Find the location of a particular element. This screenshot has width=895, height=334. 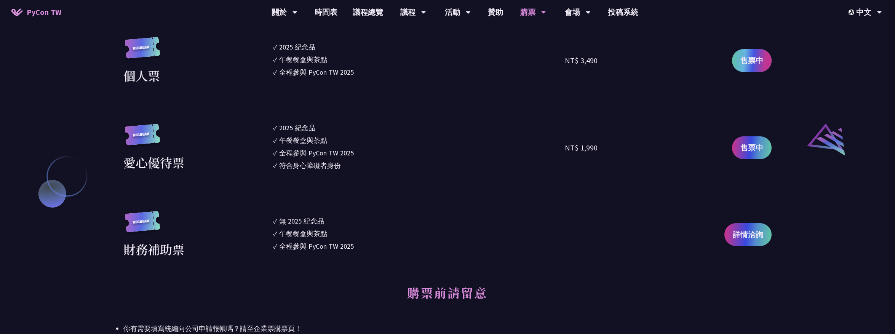

span: 詳情洽詢 is located at coordinates (748, 235).